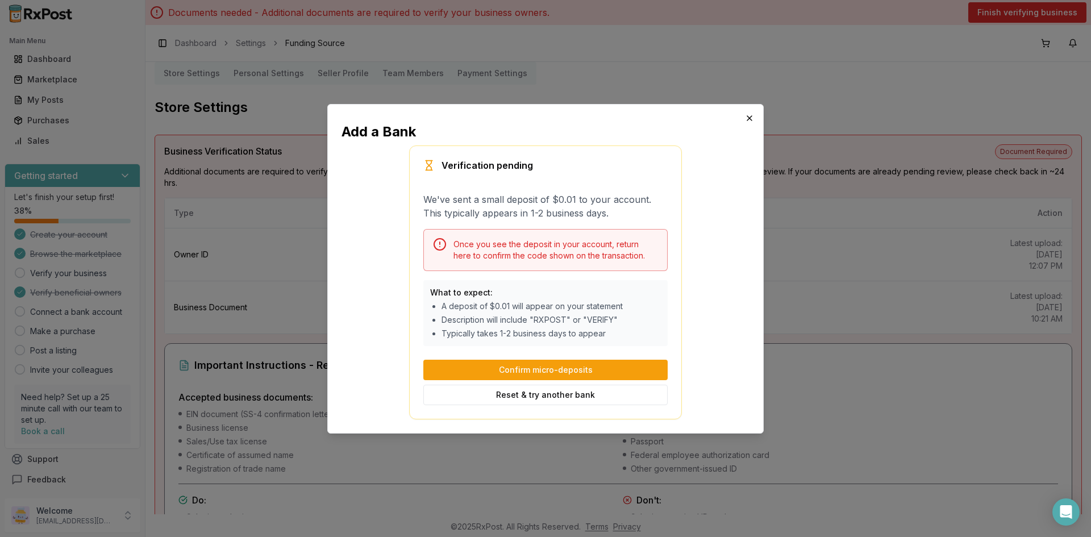 This screenshot has height=537, width=1091. What do you see at coordinates (487, 165) in the screenshot?
I see `div: Verification pending` at bounding box center [487, 165].